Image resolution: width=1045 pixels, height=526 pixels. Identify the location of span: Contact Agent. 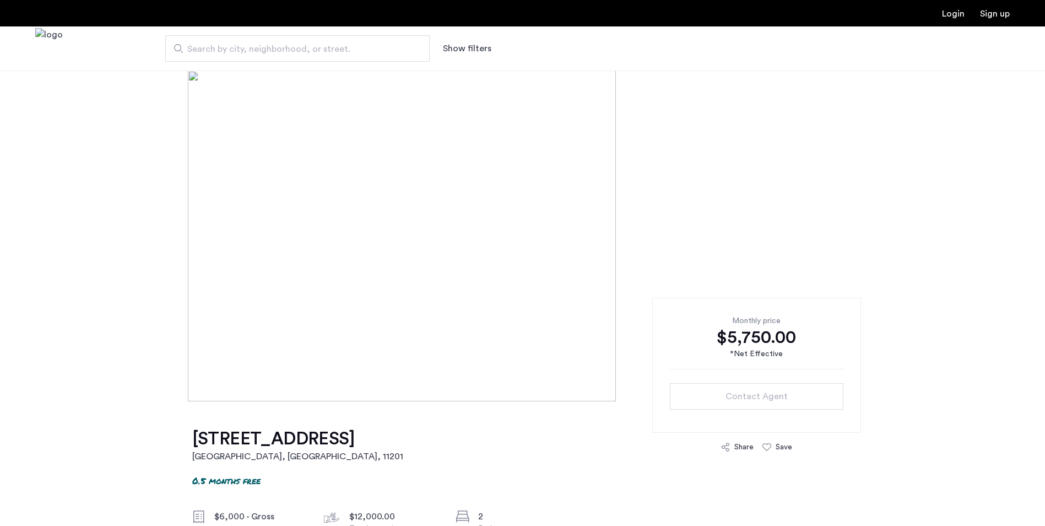
(756, 396).